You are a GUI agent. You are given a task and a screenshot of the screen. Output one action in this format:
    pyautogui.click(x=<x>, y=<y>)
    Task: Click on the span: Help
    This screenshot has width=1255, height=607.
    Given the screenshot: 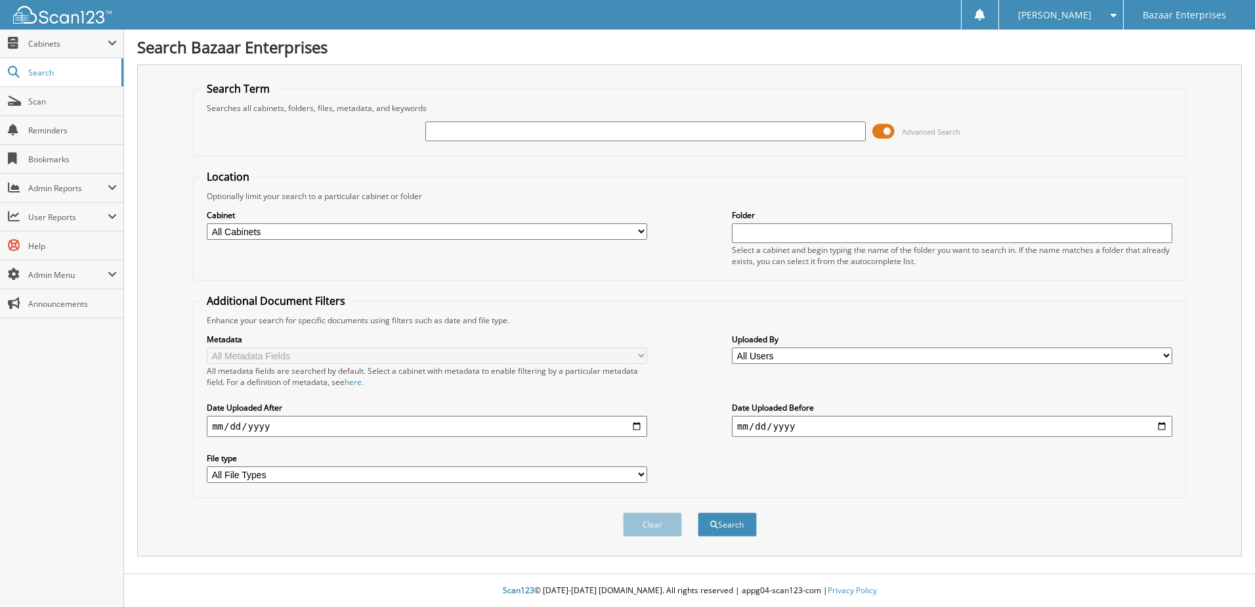 What is the action you would take?
    pyautogui.click(x=72, y=246)
    